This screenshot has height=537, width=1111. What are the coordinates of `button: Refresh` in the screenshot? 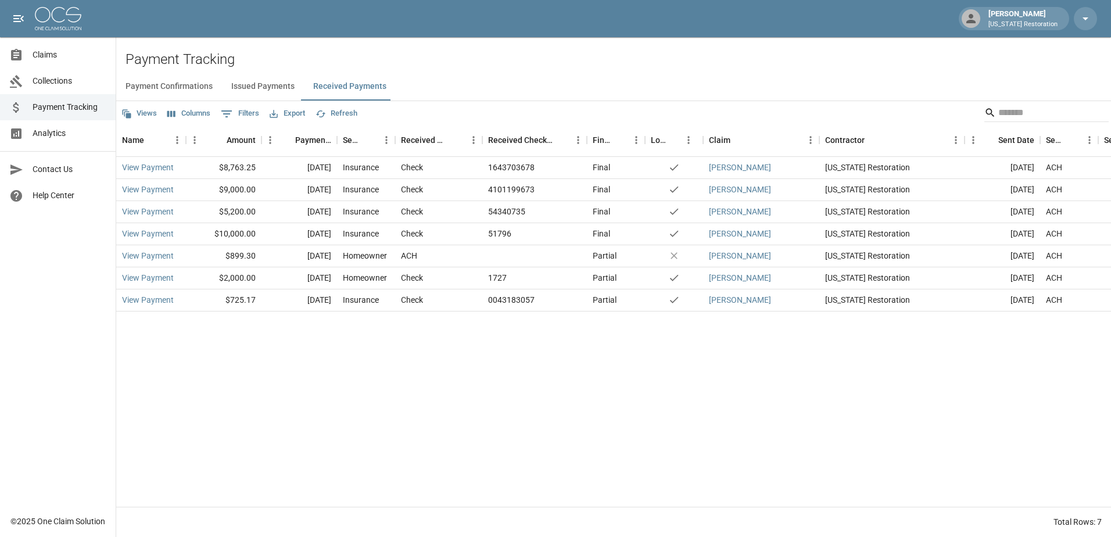 It's located at (336, 113).